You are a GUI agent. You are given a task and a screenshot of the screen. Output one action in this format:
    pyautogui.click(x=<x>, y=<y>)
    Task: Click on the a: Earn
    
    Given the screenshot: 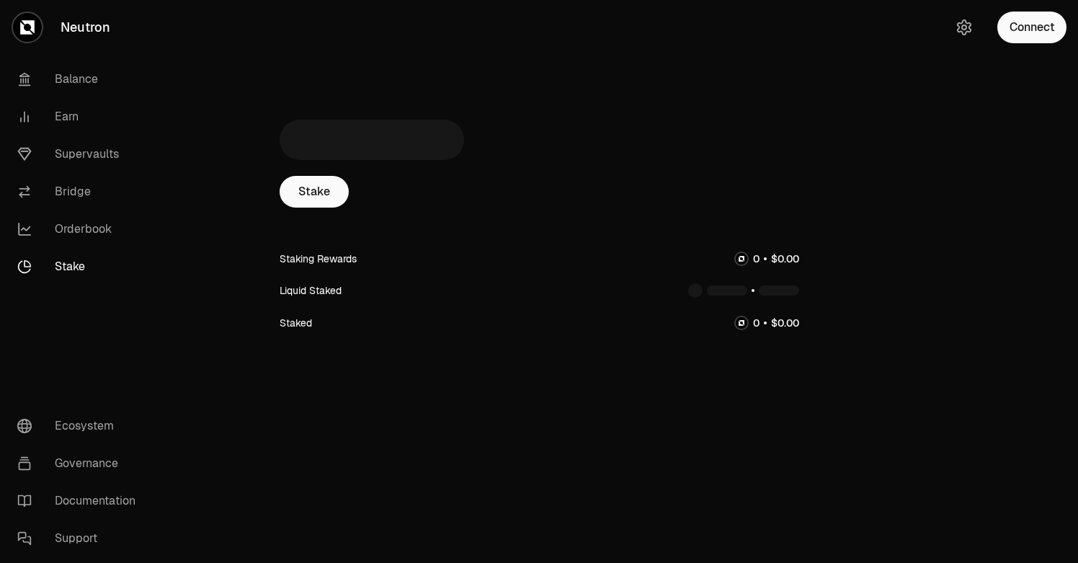 What is the action you would take?
    pyautogui.click(x=81, y=117)
    